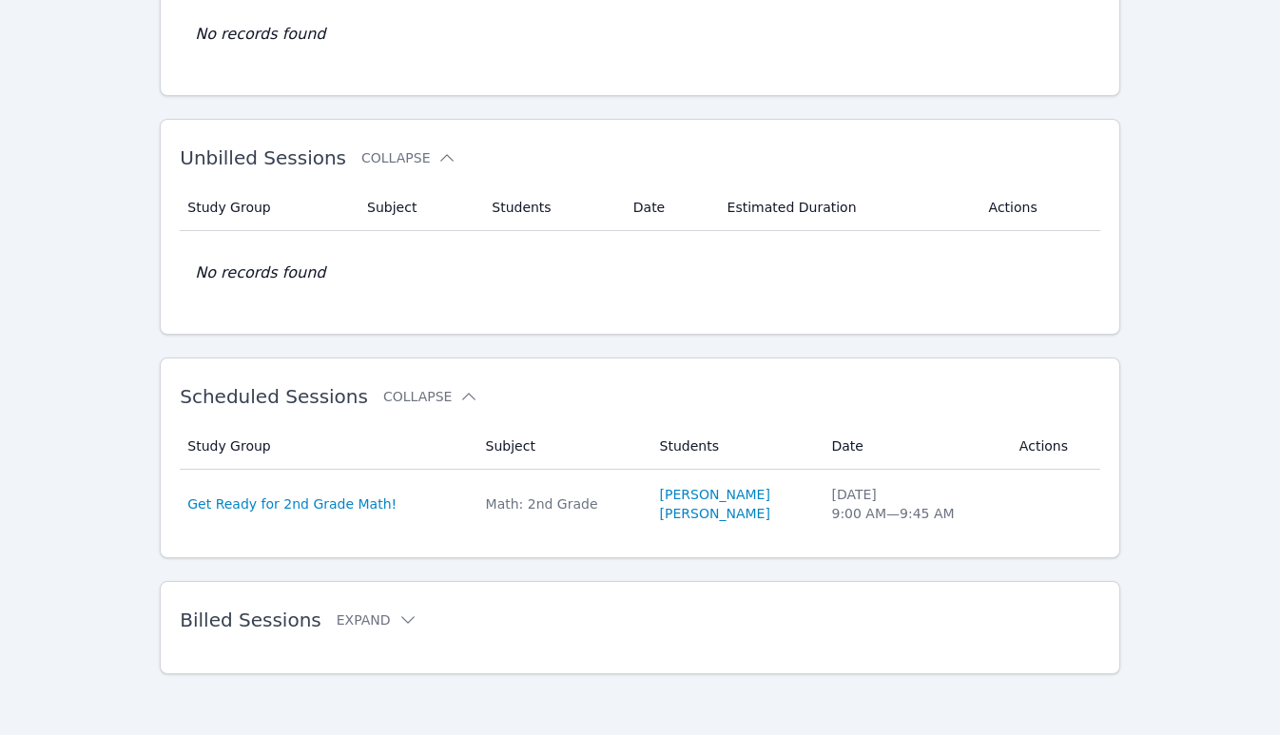  Describe the element at coordinates (377, 620) in the screenshot. I see `button: Expand` at that location.